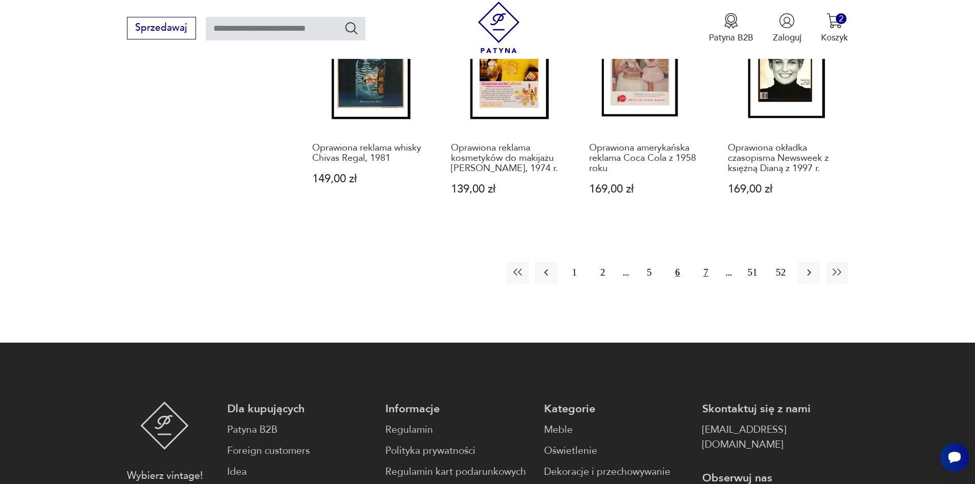  What do you see at coordinates (458, 409) in the screenshot?
I see `p: Informacje` at bounding box center [458, 409].